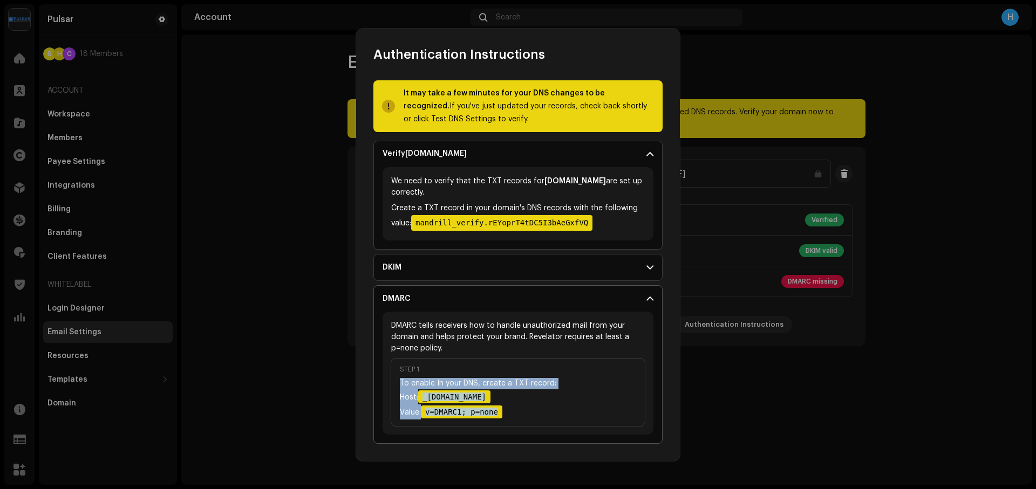 The image size is (1036, 489). I want to click on p: We need to verify that the TXT records for are set up correctly., so click(518, 187).